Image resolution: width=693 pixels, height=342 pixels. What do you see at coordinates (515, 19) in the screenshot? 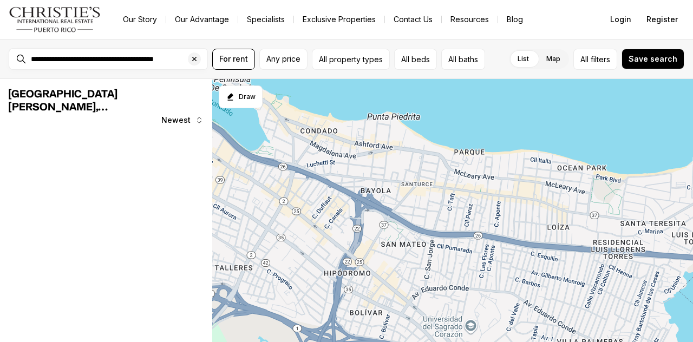
I see `a: Blog` at bounding box center [515, 19].